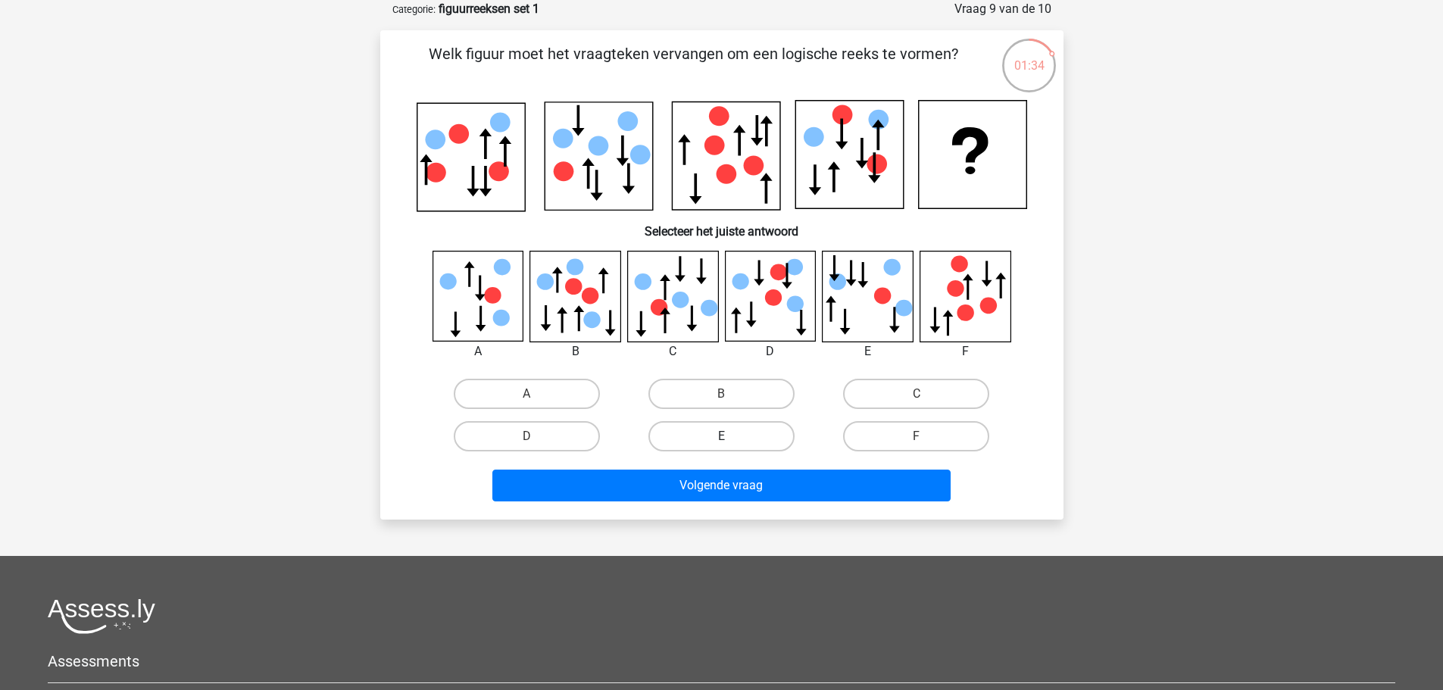 The width and height of the screenshot is (1443, 690). Describe the element at coordinates (489, 8) in the screenshot. I see `strong: figuurreeksen set 1` at that location.